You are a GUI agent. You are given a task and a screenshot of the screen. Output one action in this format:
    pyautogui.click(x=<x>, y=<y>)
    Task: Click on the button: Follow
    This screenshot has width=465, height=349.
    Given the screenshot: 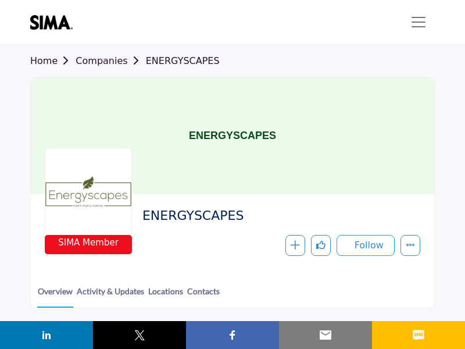 What is the action you would take?
    pyautogui.click(x=365, y=245)
    